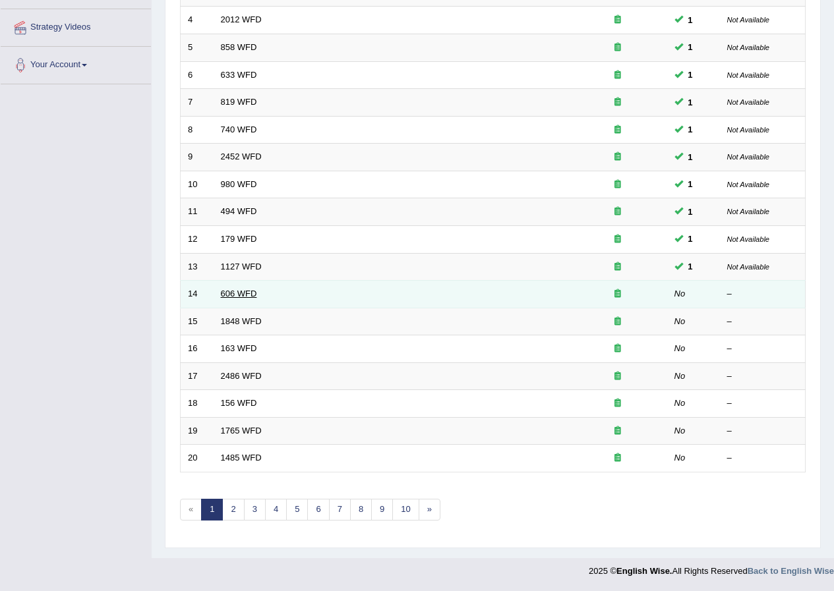 Image resolution: width=834 pixels, height=591 pixels. I want to click on a: 858 WFD, so click(239, 47).